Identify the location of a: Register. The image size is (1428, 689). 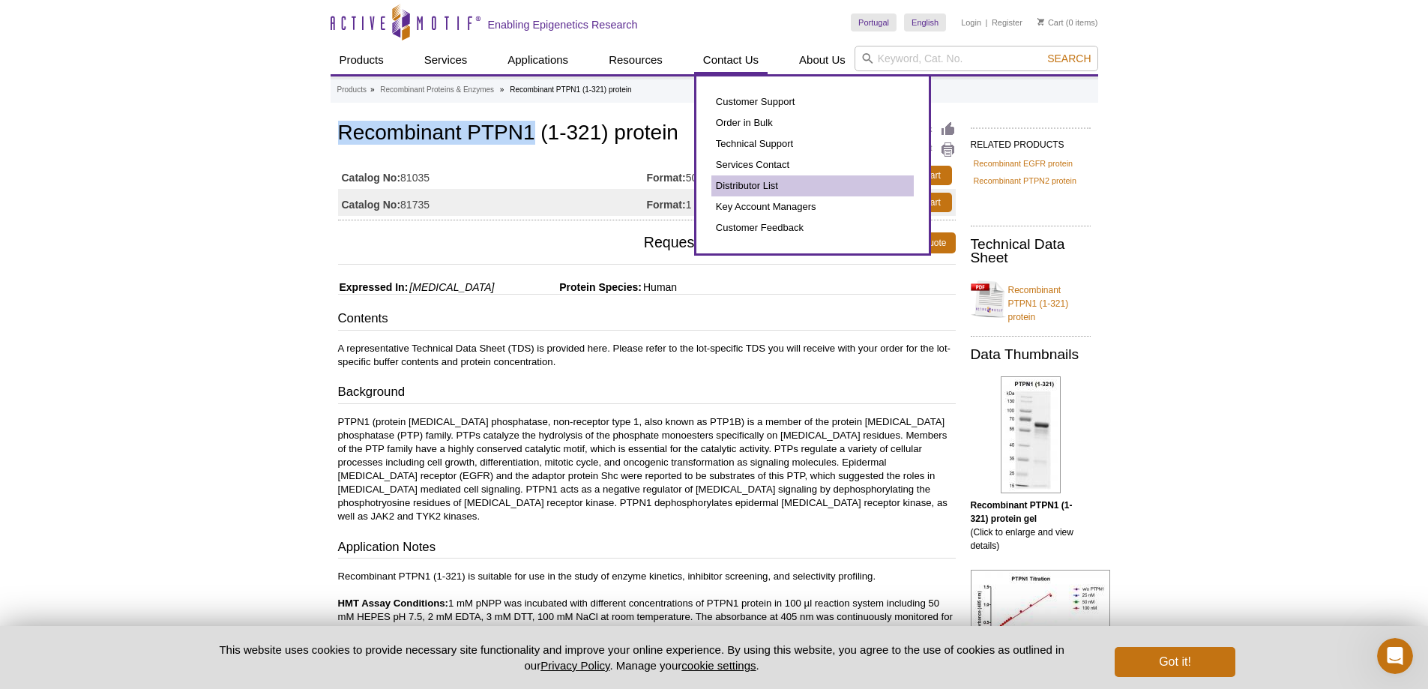
(1007, 22).